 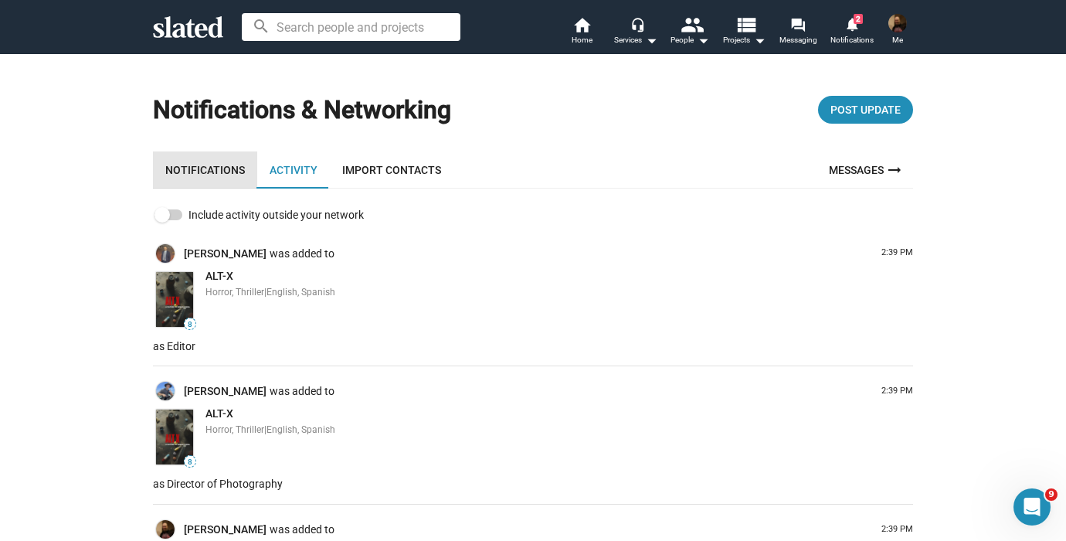 I want to click on mat-icon: people, so click(x=691, y=24).